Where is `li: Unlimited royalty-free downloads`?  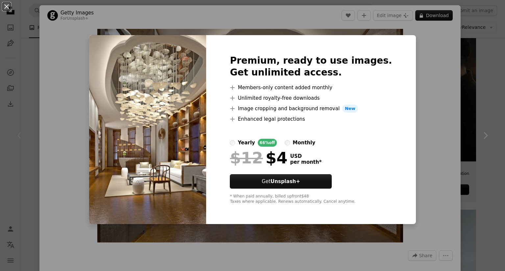 li: Unlimited royalty-free downloads is located at coordinates (310, 98).